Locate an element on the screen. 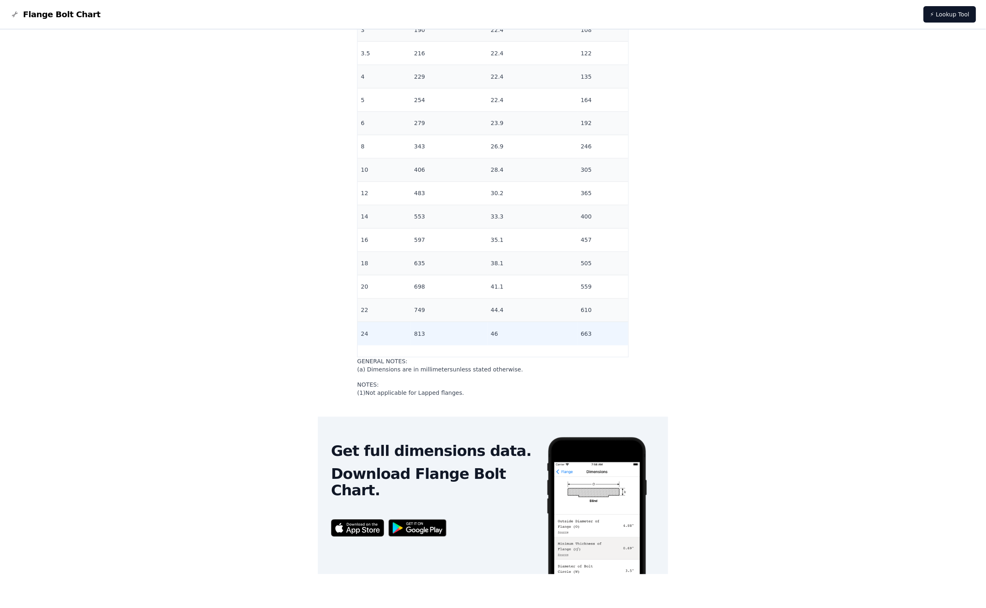 Image resolution: width=986 pixels, height=608 pixels. td: 3 is located at coordinates (384, 30).